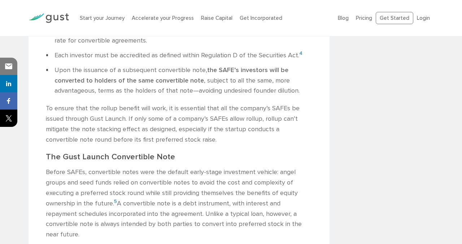  Describe the element at coordinates (49, 18) in the screenshot. I see `img: Gust Logo` at that location.